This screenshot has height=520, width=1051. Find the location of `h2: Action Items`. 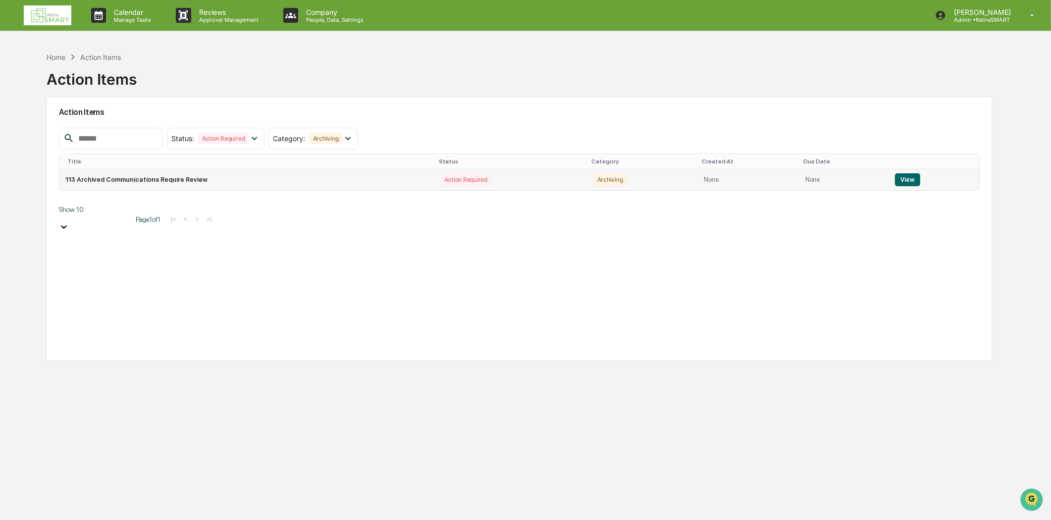

h2: Action Items is located at coordinates (520, 112).